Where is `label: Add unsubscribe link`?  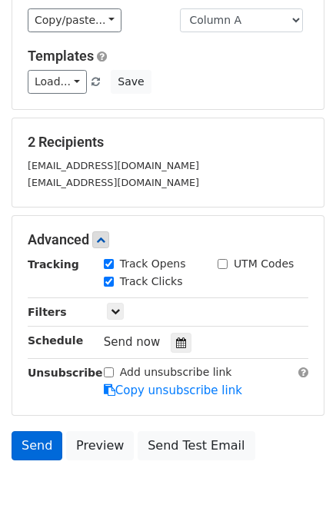 label: Add unsubscribe link is located at coordinates (176, 372).